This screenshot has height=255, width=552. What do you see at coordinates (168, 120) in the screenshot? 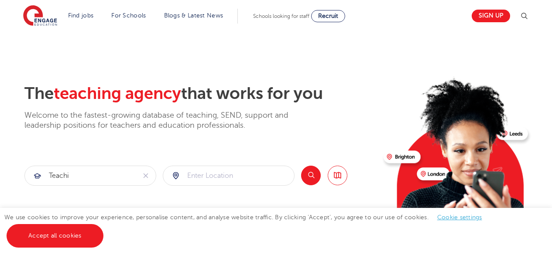
I see `p: Welcome to the fastest-growing database of teaching, SEND, support and leadership positions for t...` at bounding box center [168, 120].